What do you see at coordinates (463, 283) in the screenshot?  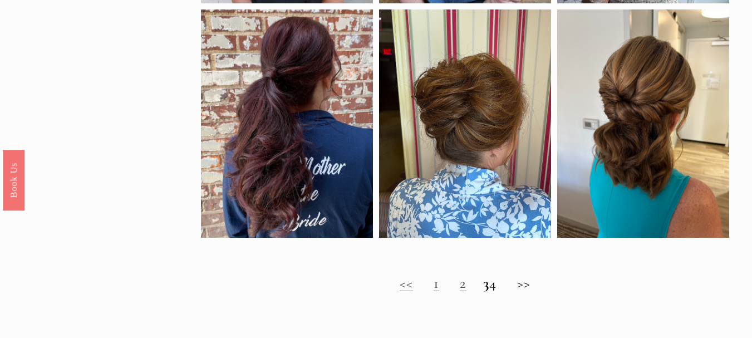 I see `a: 2` at bounding box center [463, 283].